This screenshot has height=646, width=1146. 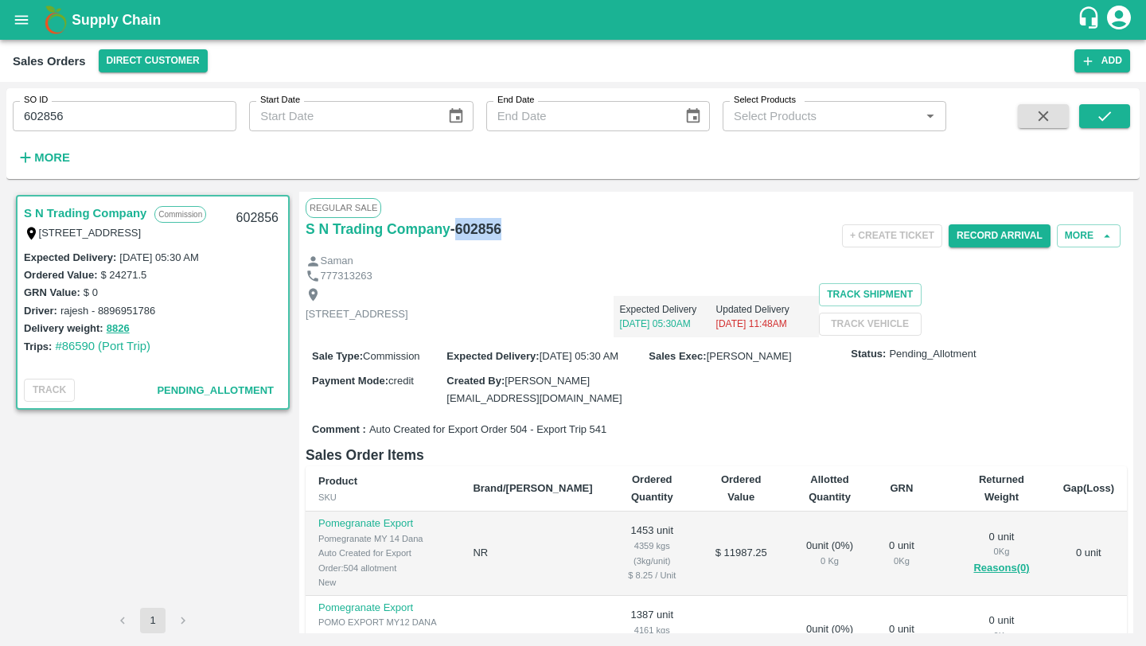 I want to click on label: Start Date, so click(x=280, y=100).